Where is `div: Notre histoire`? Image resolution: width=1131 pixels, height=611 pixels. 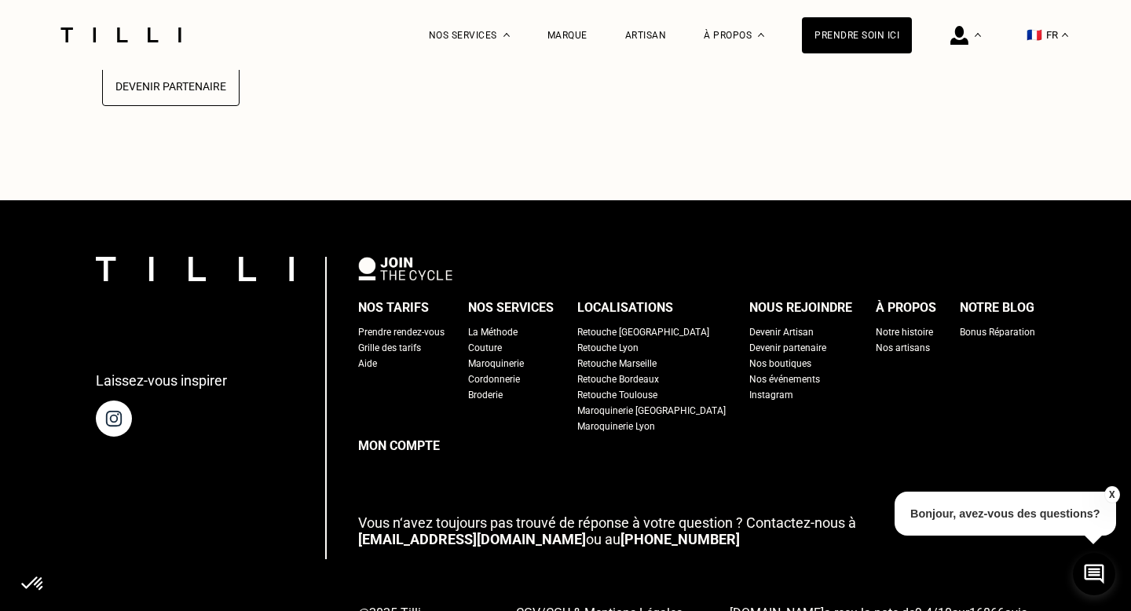
div: Notre histoire is located at coordinates (904, 332).